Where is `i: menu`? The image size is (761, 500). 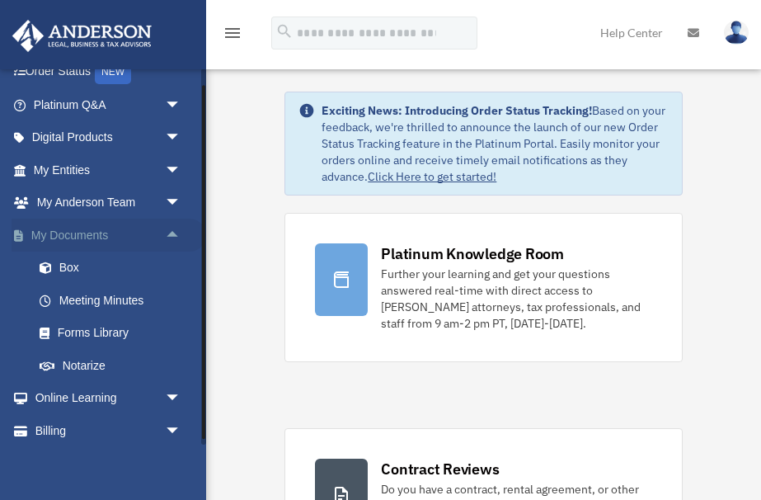 i: menu is located at coordinates (233, 33).